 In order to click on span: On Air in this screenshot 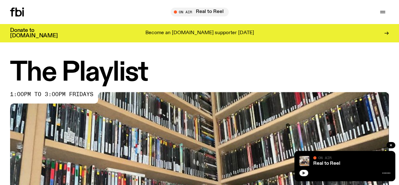, I will do `click(325, 157)`.